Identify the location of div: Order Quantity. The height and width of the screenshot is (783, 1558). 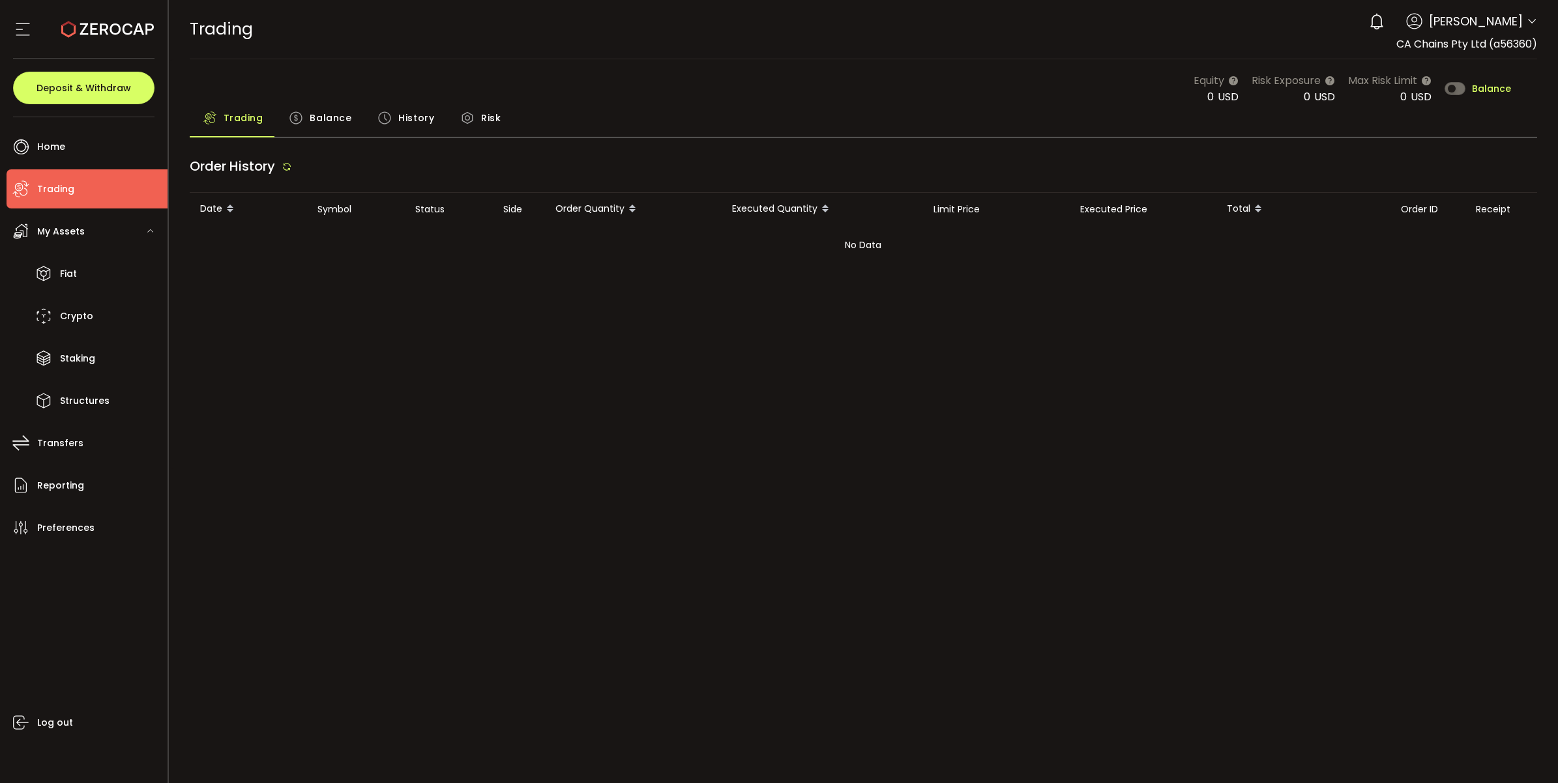
(633, 209).